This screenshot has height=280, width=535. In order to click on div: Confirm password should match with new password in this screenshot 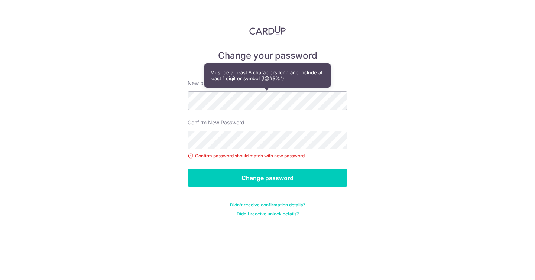, I will do `click(267, 156)`.